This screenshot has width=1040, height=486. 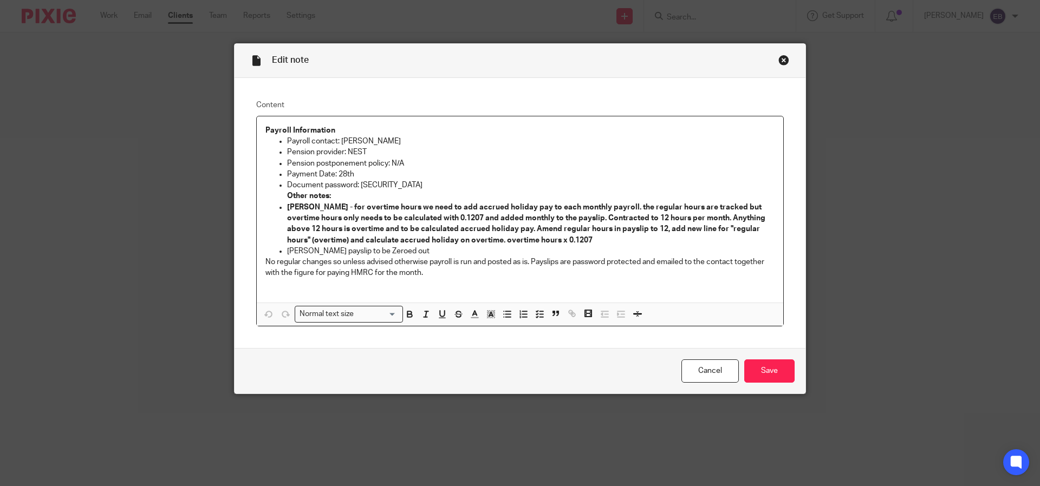 What do you see at coordinates (710, 371) in the screenshot?
I see `a: Cancel` at bounding box center [710, 371].